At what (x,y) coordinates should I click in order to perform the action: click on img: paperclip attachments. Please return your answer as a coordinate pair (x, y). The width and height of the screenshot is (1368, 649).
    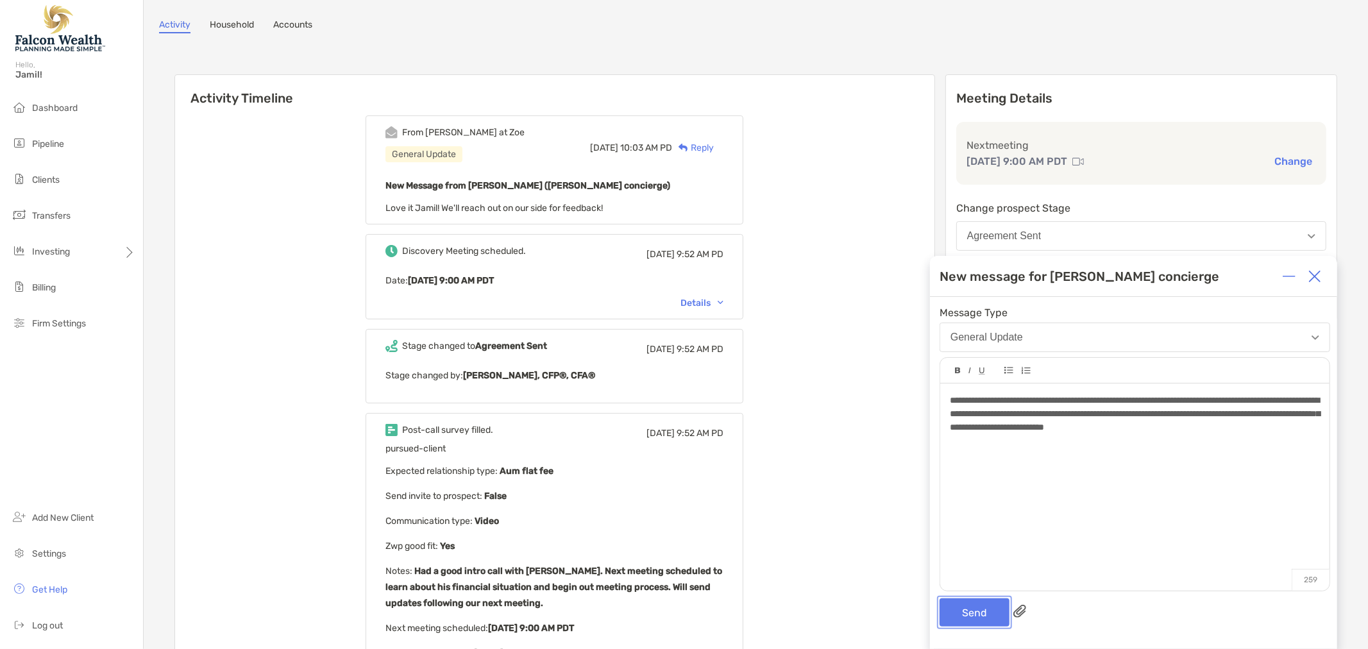
    Looking at the image, I should click on (1020, 611).